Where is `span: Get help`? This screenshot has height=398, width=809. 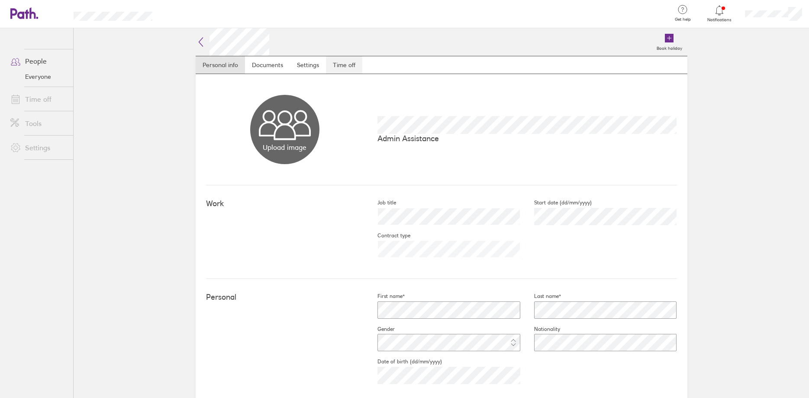
span: Get help is located at coordinates (683, 19).